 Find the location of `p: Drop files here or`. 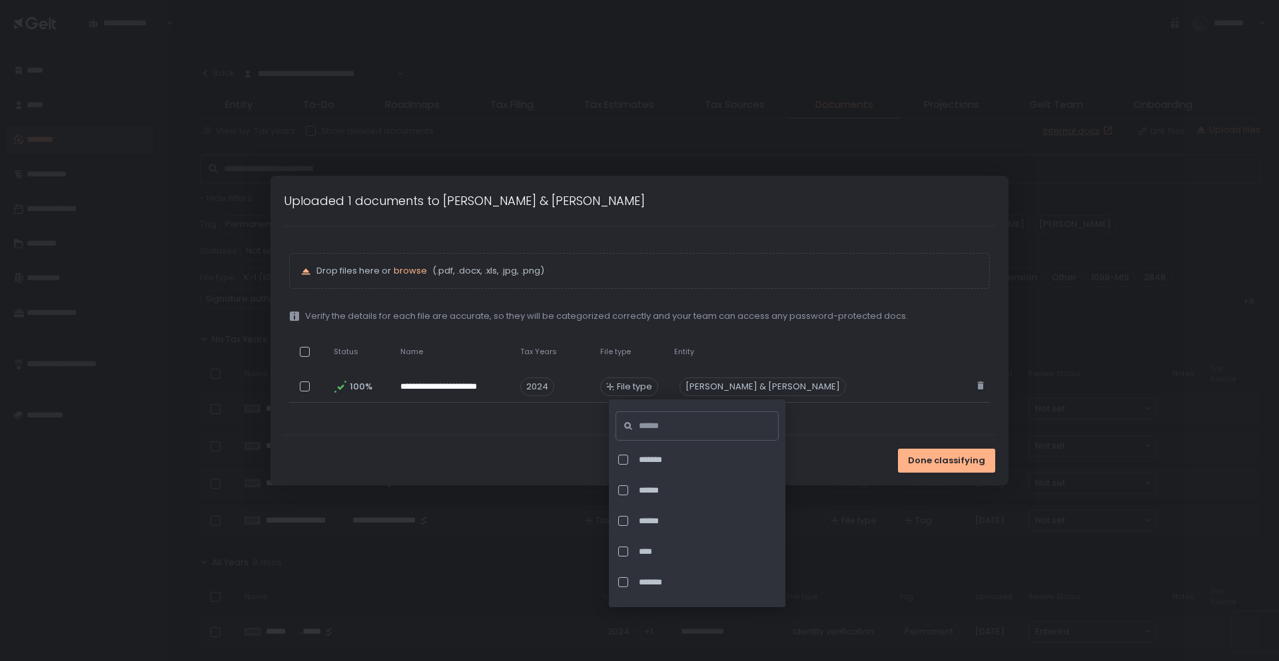

p: Drop files here or is located at coordinates (647, 271).